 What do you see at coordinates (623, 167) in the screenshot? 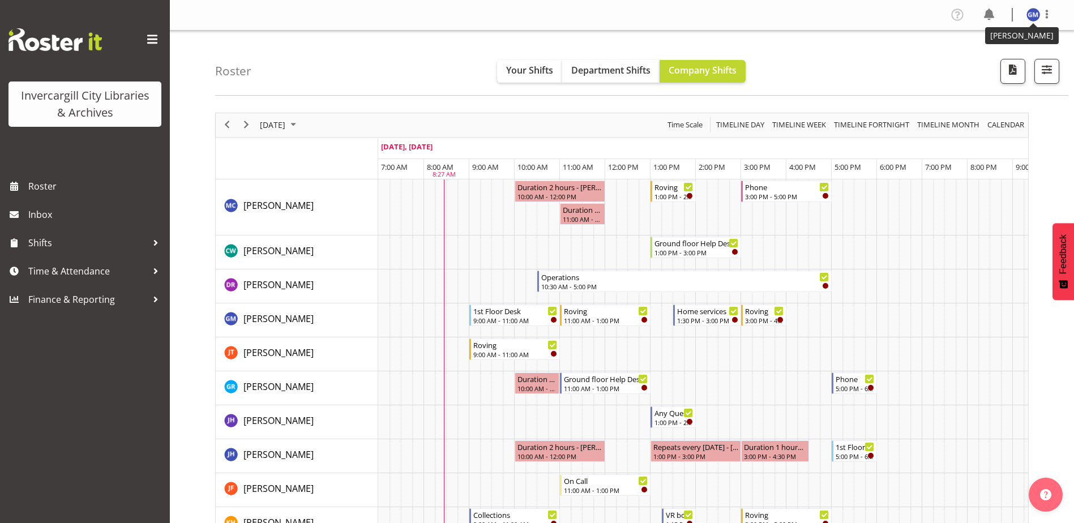
I see `span: 12:00 PM` at bounding box center [623, 167].